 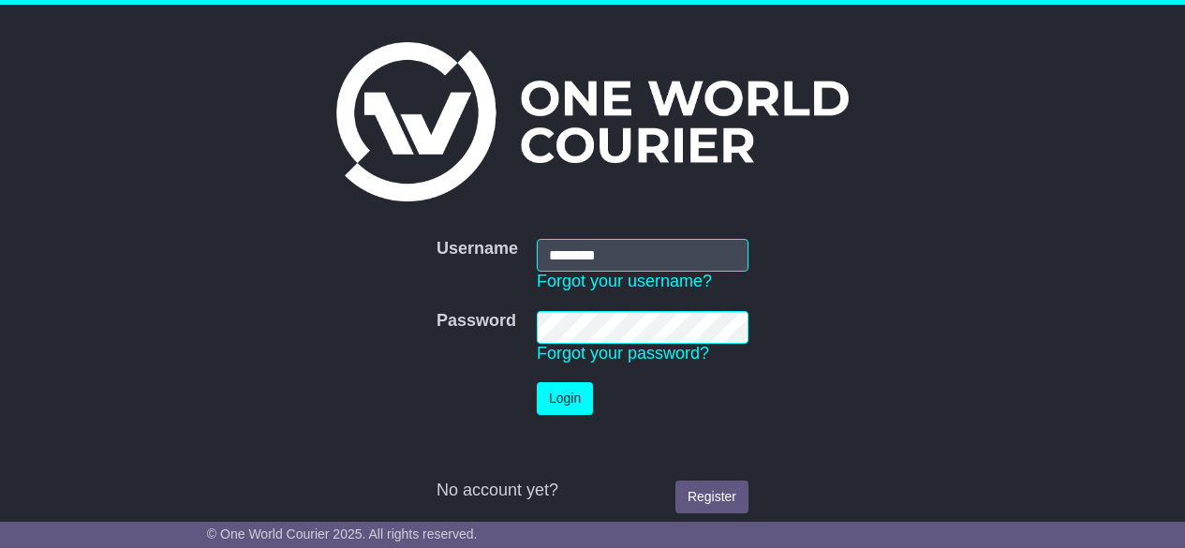 I want to click on button: Login, so click(x=565, y=398).